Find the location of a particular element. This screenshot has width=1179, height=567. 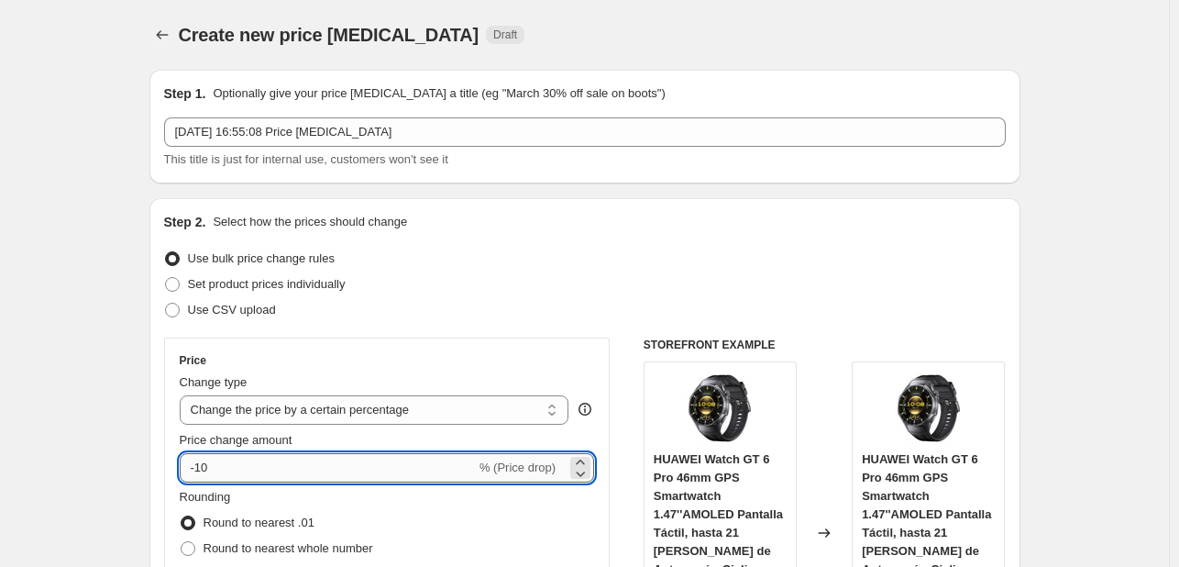

span: Rounding is located at coordinates (205, 496).